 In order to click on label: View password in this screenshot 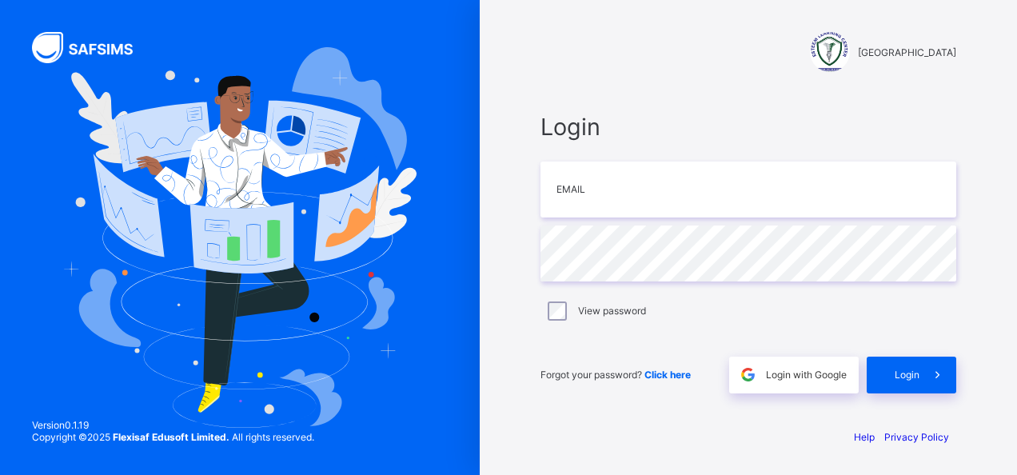, I will do `click(611, 310)`.